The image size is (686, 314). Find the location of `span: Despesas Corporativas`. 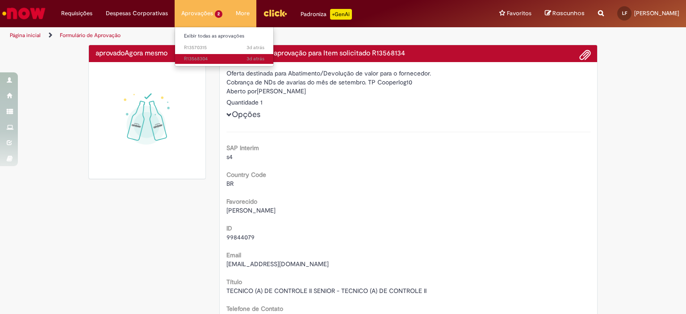

span: Despesas Corporativas is located at coordinates (137, 13).